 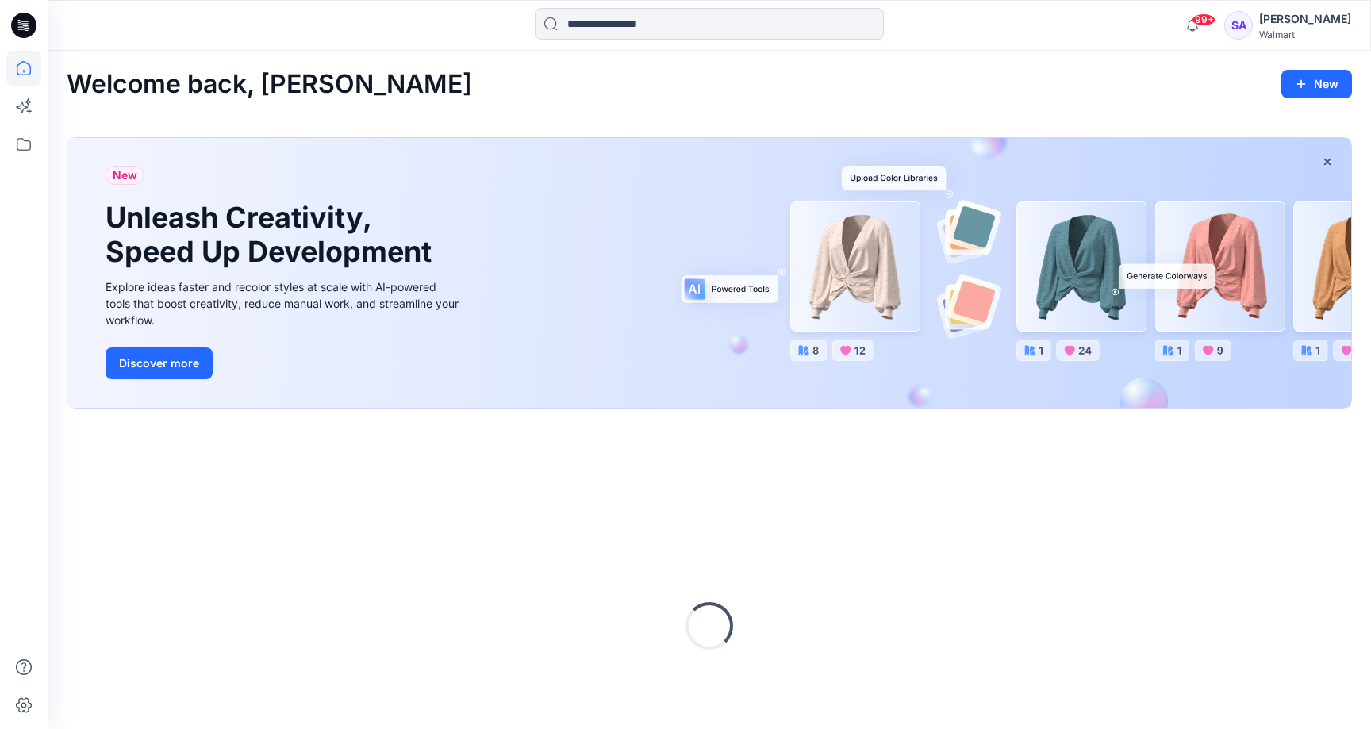 I want to click on button: New, so click(x=1316, y=84).